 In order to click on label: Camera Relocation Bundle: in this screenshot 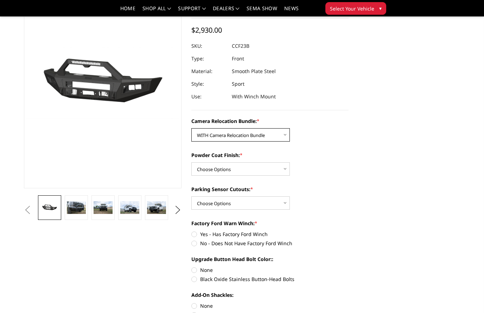, I will do `click(270, 121)`.